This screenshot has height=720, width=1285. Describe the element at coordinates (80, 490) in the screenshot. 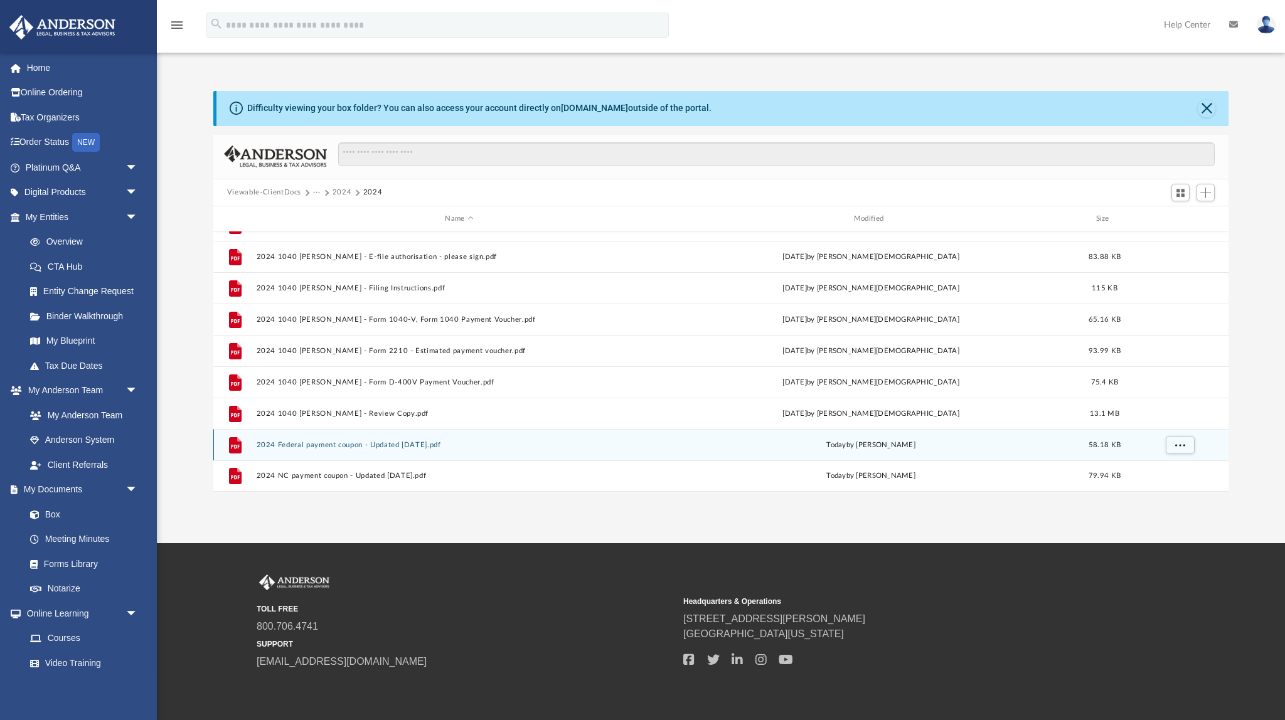

I see `a: My Documentsarrow_drop_down` at that location.